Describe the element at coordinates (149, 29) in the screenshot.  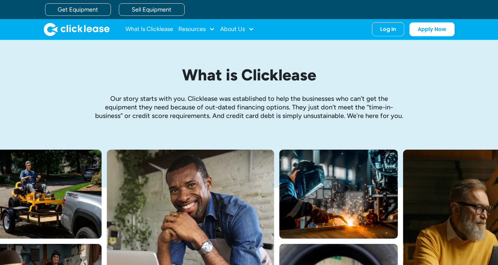
I see `a: What Is Clicklease` at that location.